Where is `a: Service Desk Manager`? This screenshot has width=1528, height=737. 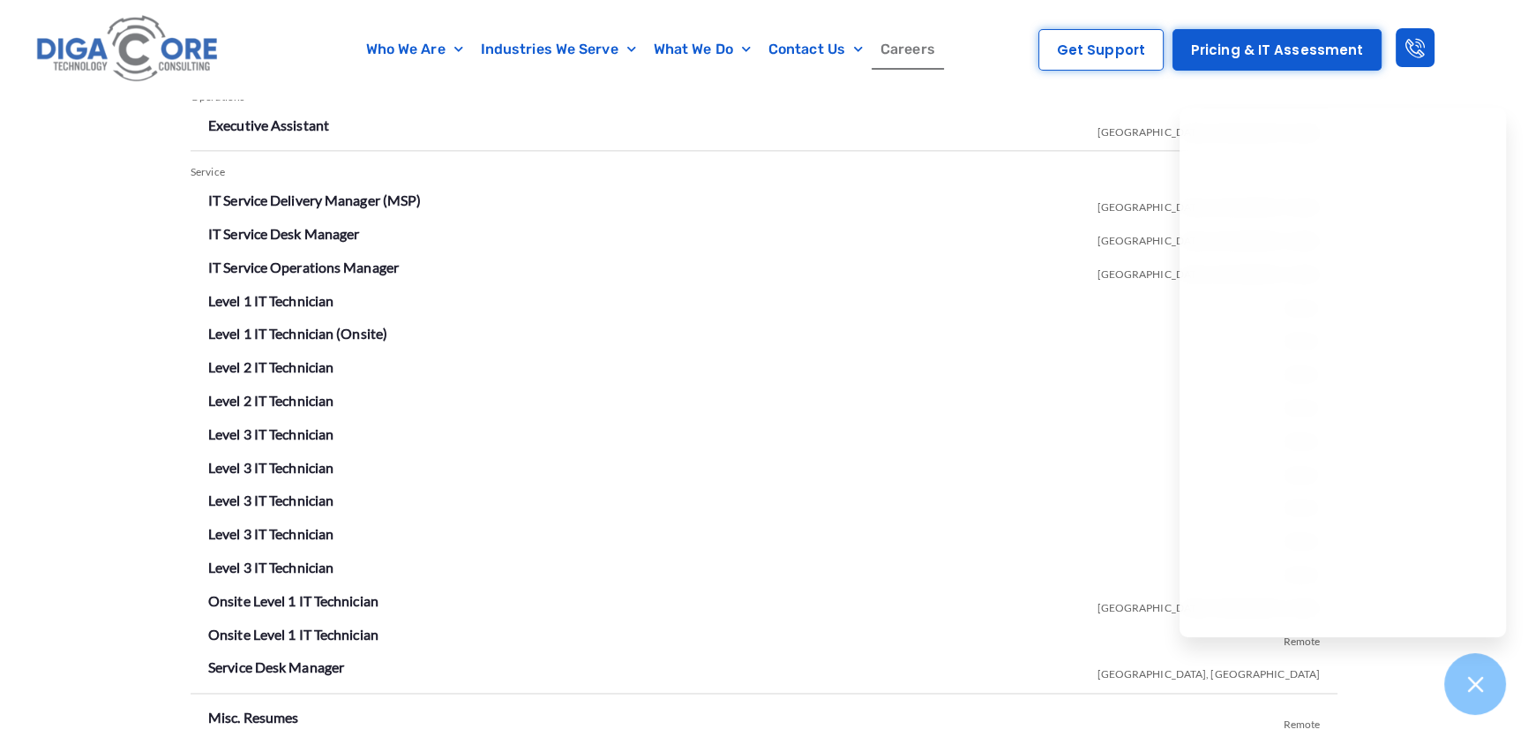 a: Service Desk Manager is located at coordinates (276, 666).